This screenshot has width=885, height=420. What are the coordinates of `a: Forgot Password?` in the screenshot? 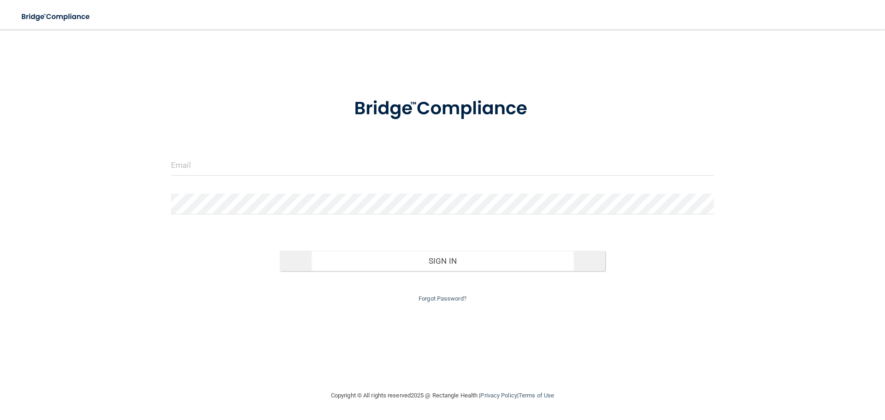 It's located at (442, 298).